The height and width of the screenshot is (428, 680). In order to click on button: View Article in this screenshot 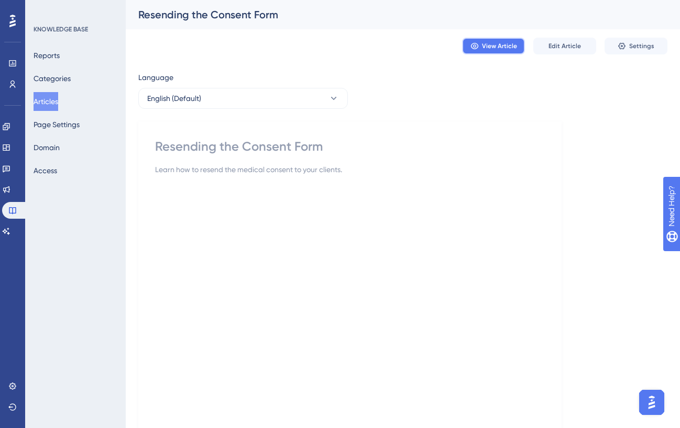, I will do `click(493, 46)`.